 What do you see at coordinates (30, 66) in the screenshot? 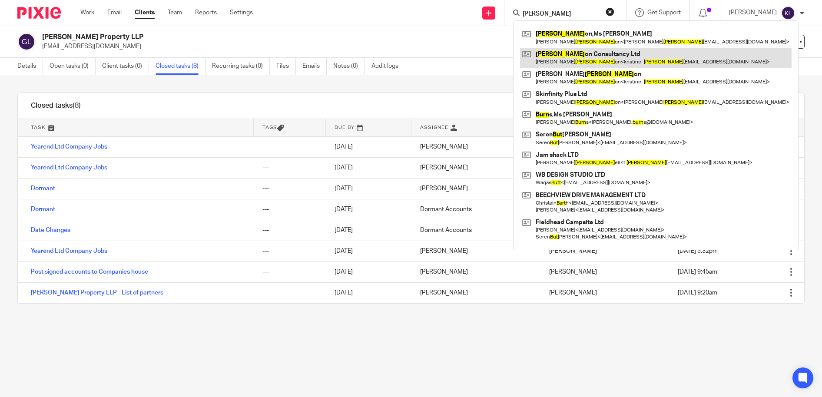
I see `a: Details` at bounding box center [30, 66].